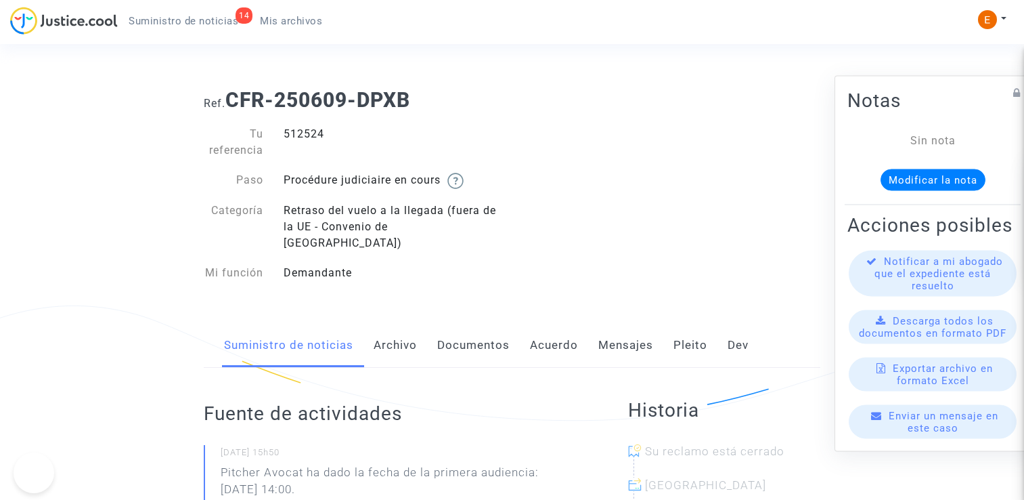  What do you see at coordinates (291, 21) in the screenshot?
I see `span: Mis archivos` at bounding box center [291, 21].